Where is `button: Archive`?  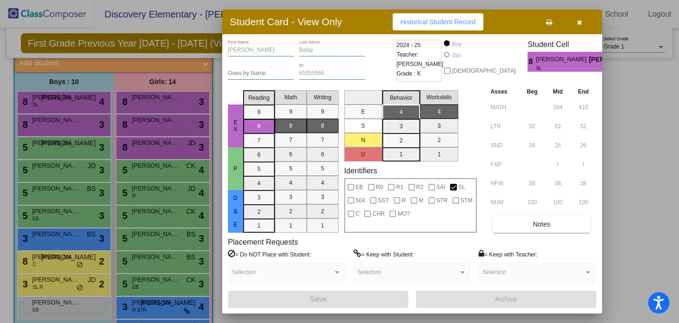
button: Archive is located at coordinates (506, 299).